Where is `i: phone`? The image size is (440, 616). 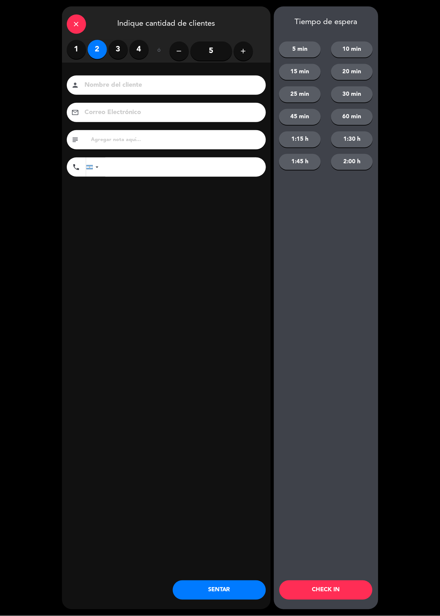
i: phone is located at coordinates (76, 167).